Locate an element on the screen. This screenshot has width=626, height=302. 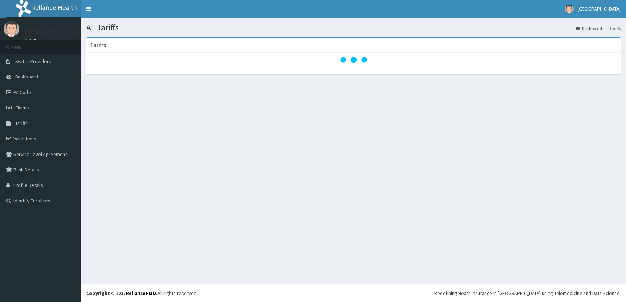
li: Tariffs is located at coordinates (611, 28).